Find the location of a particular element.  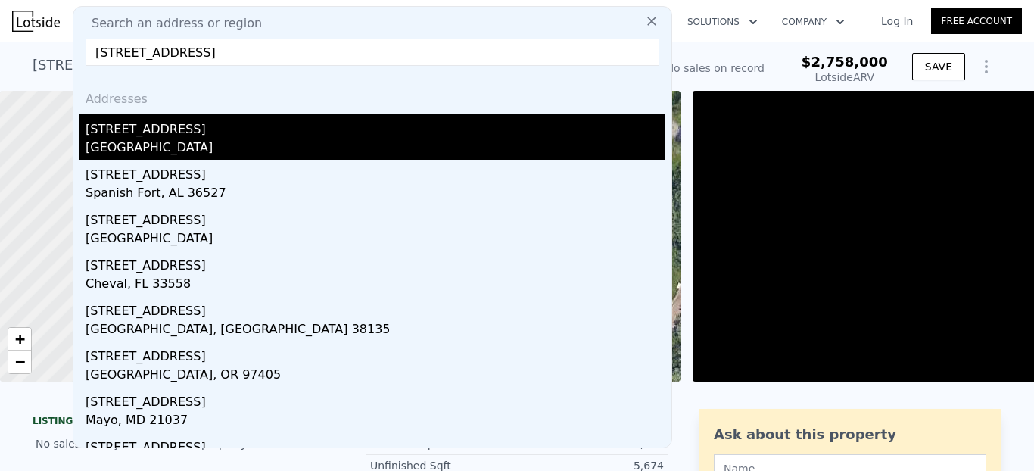

a: Zoom out is located at coordinates (20, 362).